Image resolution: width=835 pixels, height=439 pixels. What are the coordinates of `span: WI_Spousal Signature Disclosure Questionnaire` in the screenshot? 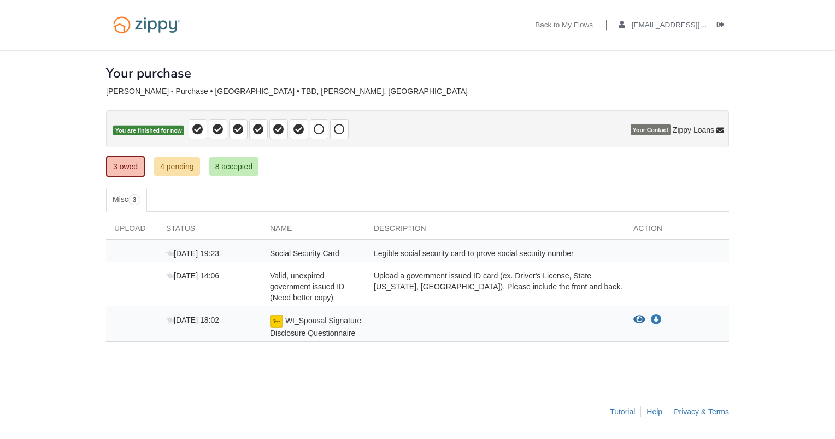 It's located at (315, 327).